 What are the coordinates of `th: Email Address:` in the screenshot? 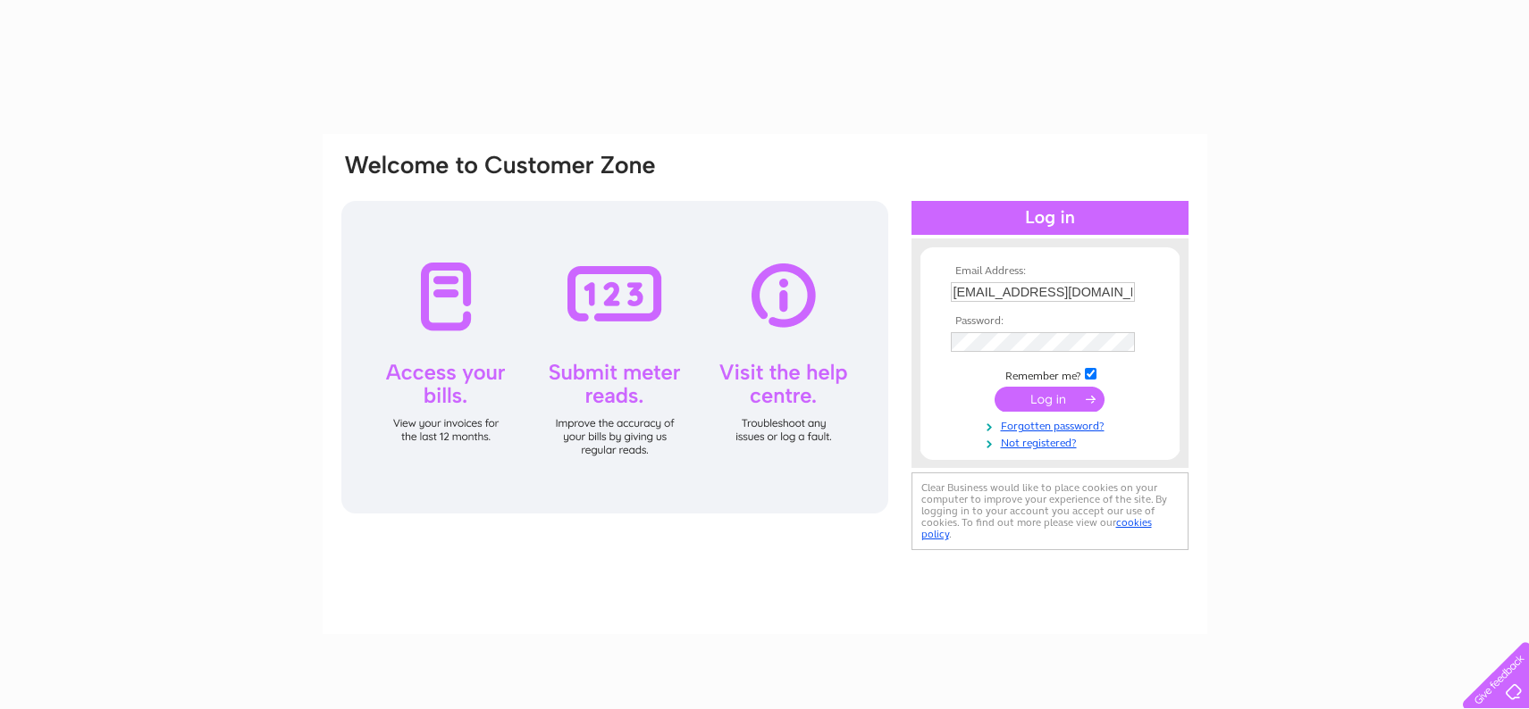 It's located at (1050, 272).